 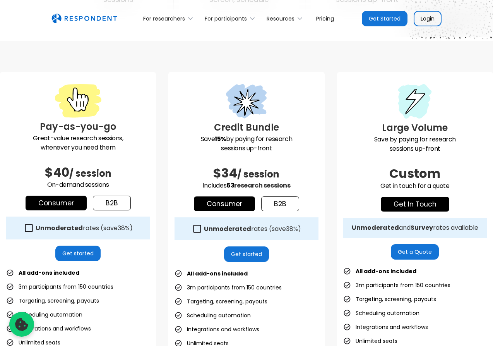 I want to click on p: Includes, so click(x=246, y=186).